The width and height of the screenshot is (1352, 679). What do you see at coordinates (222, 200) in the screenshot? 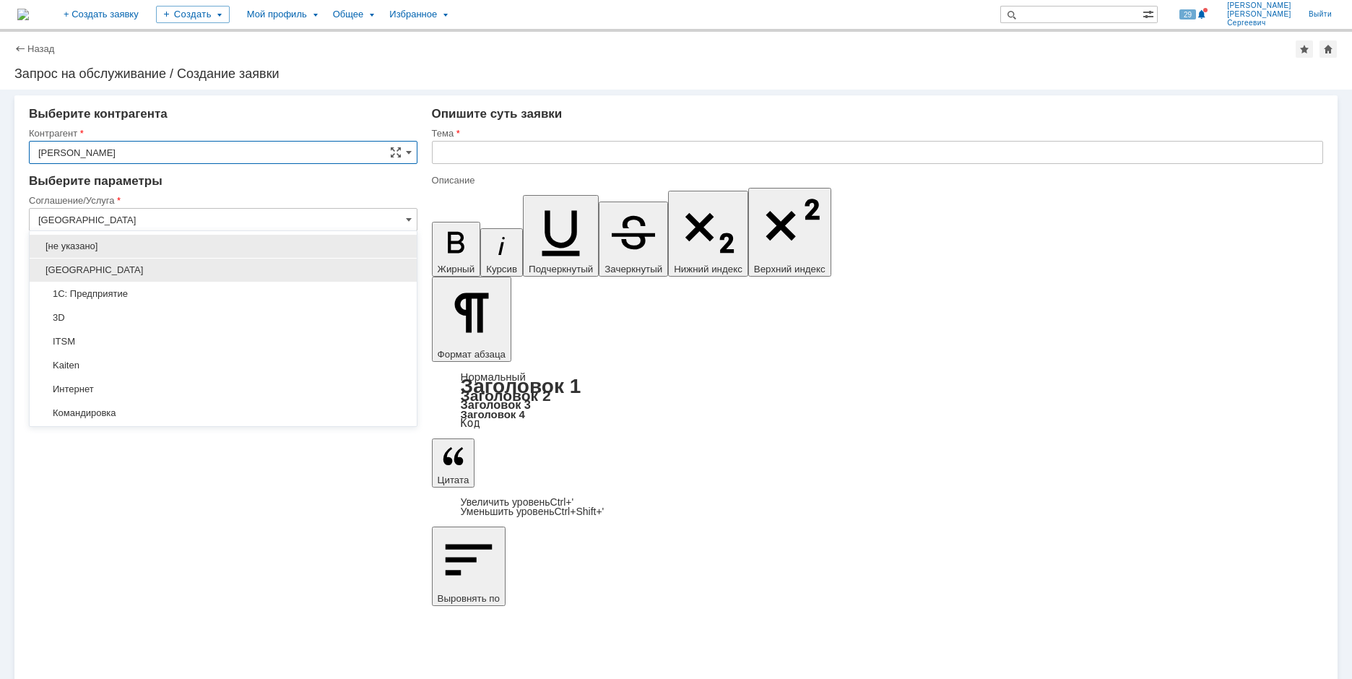
I see `div: Соглашение/Услуга` at bounding box center [222, 200].